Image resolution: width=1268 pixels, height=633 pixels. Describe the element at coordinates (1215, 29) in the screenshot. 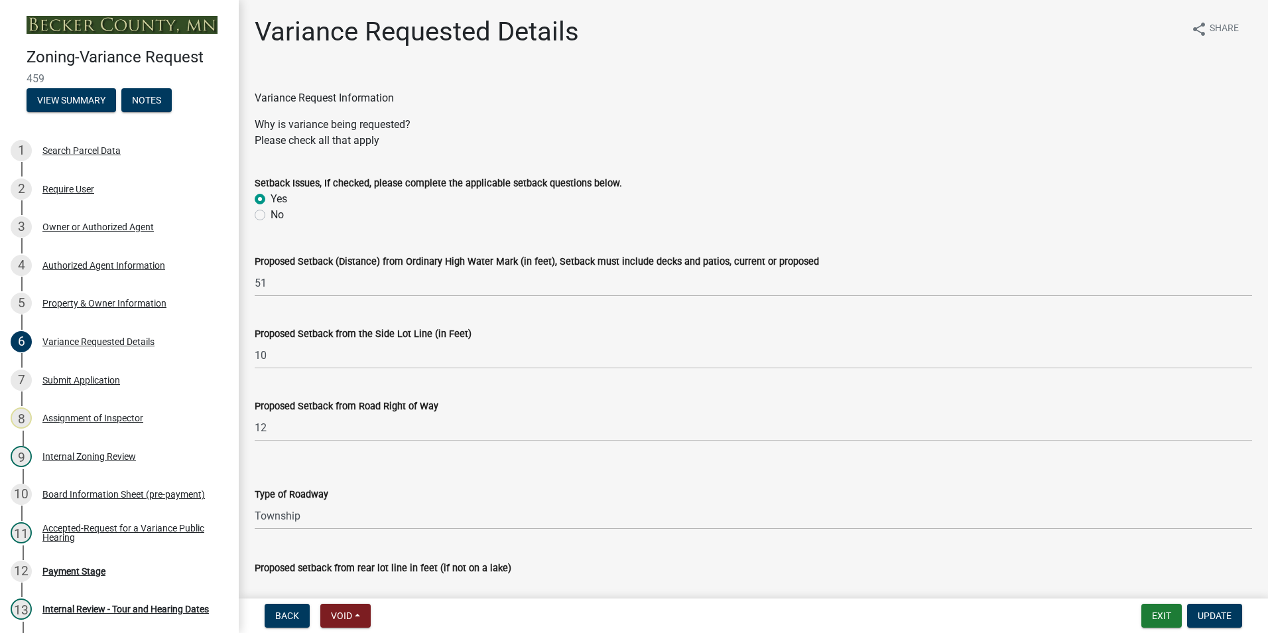

I see `button: shareShare` at that location.